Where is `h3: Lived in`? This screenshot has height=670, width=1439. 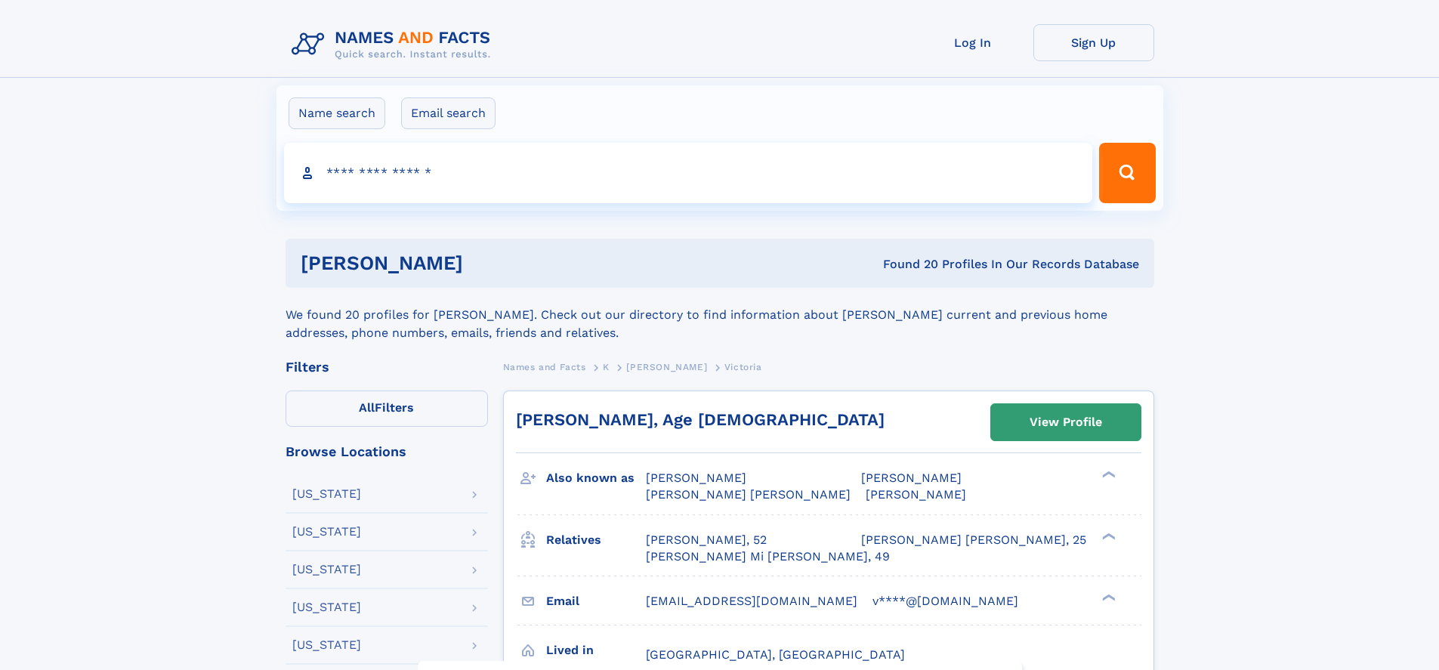
h3: Lived in is located at coordinates (596, 651).